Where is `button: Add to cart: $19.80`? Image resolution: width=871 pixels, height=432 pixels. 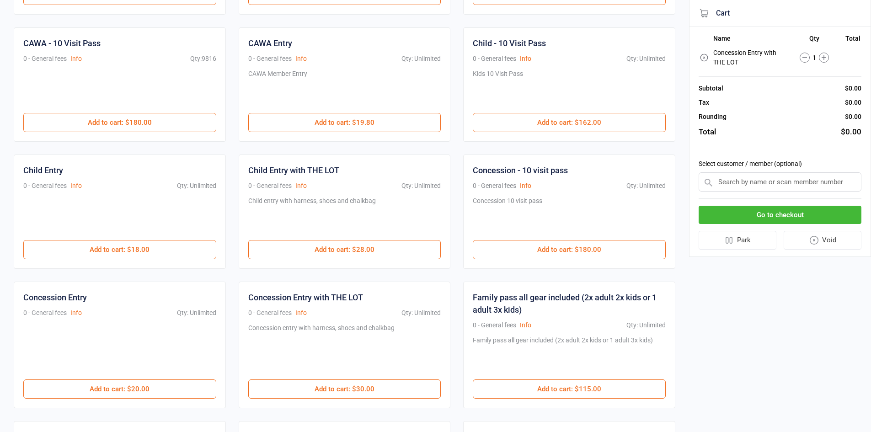
button: Add to cart: $19.80 is located at coordinates (345, 123).